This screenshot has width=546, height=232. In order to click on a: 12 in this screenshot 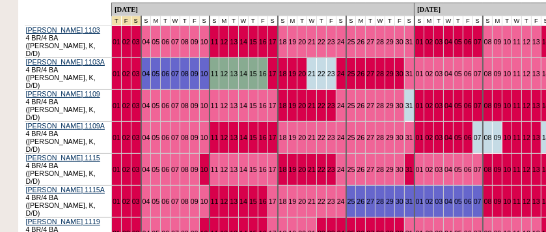, I will do `click(527, 42)`.